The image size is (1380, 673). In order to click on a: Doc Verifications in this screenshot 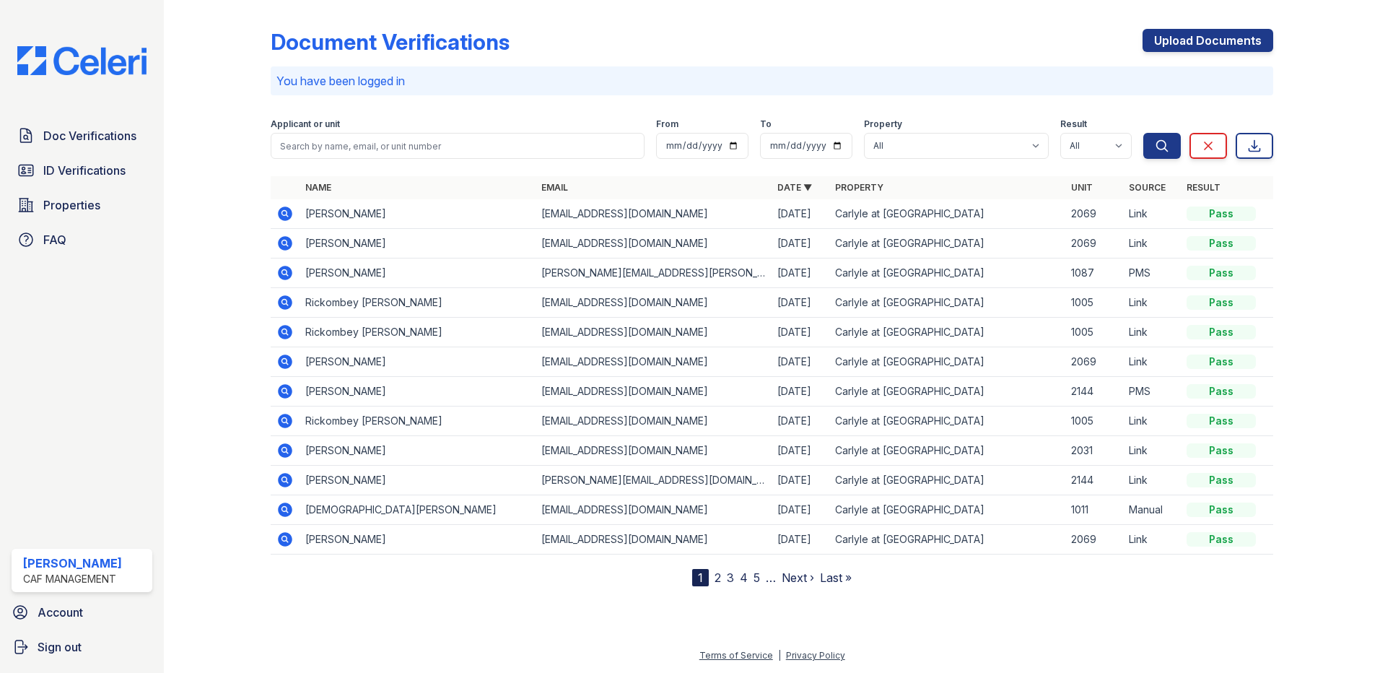, I will do `click(82, 136)`.